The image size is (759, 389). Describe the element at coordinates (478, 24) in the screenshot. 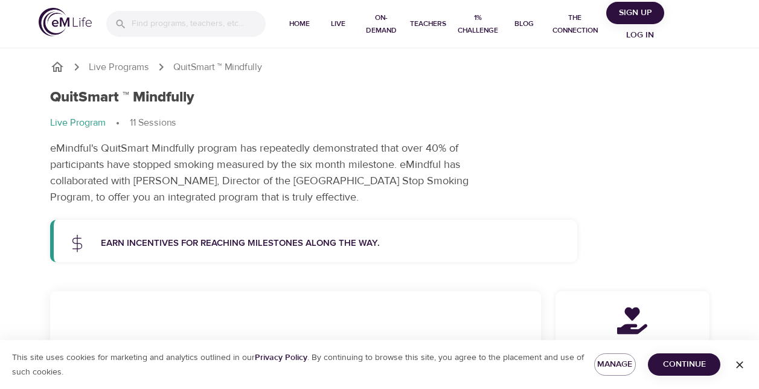

I see `span: 1% Challenge` at that location.